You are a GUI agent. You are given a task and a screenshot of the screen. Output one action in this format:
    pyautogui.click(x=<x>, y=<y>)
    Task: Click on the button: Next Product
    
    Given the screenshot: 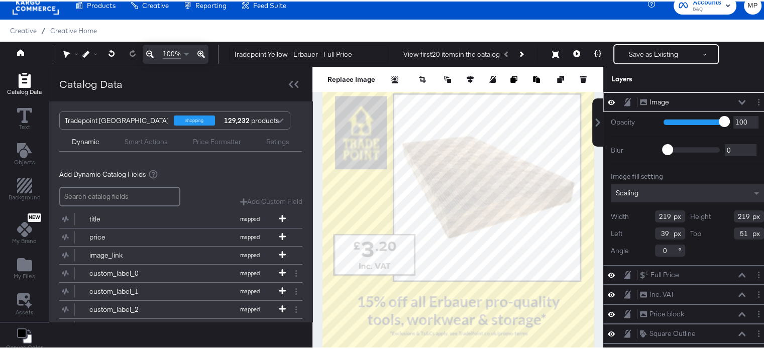 What is the action you would take?
    pyautogui.click(x=521, y=53)
    